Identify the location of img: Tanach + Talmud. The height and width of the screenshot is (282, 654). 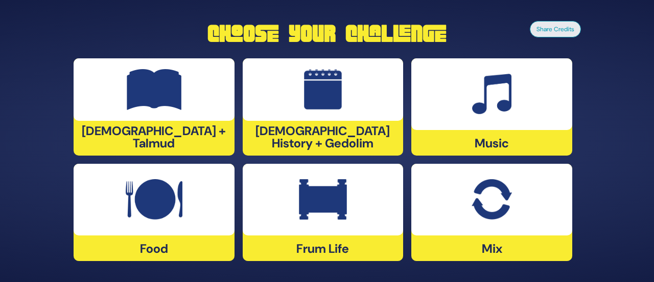
(154, 89).